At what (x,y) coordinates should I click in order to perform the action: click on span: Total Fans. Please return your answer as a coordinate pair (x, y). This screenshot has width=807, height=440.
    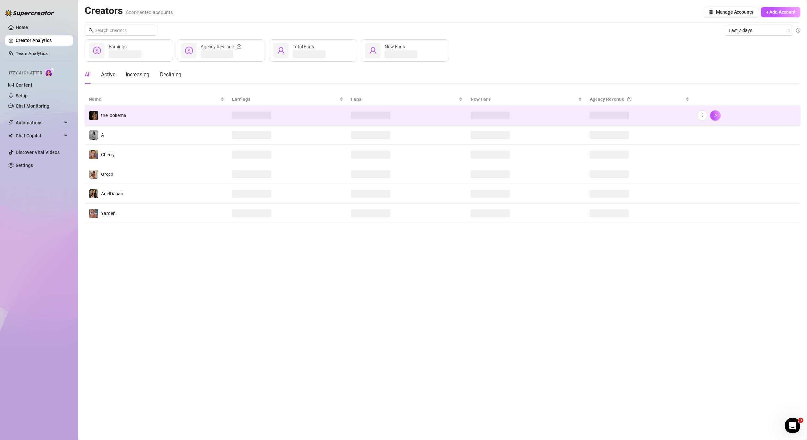
    Looking at the image, I should click on (303, 47).